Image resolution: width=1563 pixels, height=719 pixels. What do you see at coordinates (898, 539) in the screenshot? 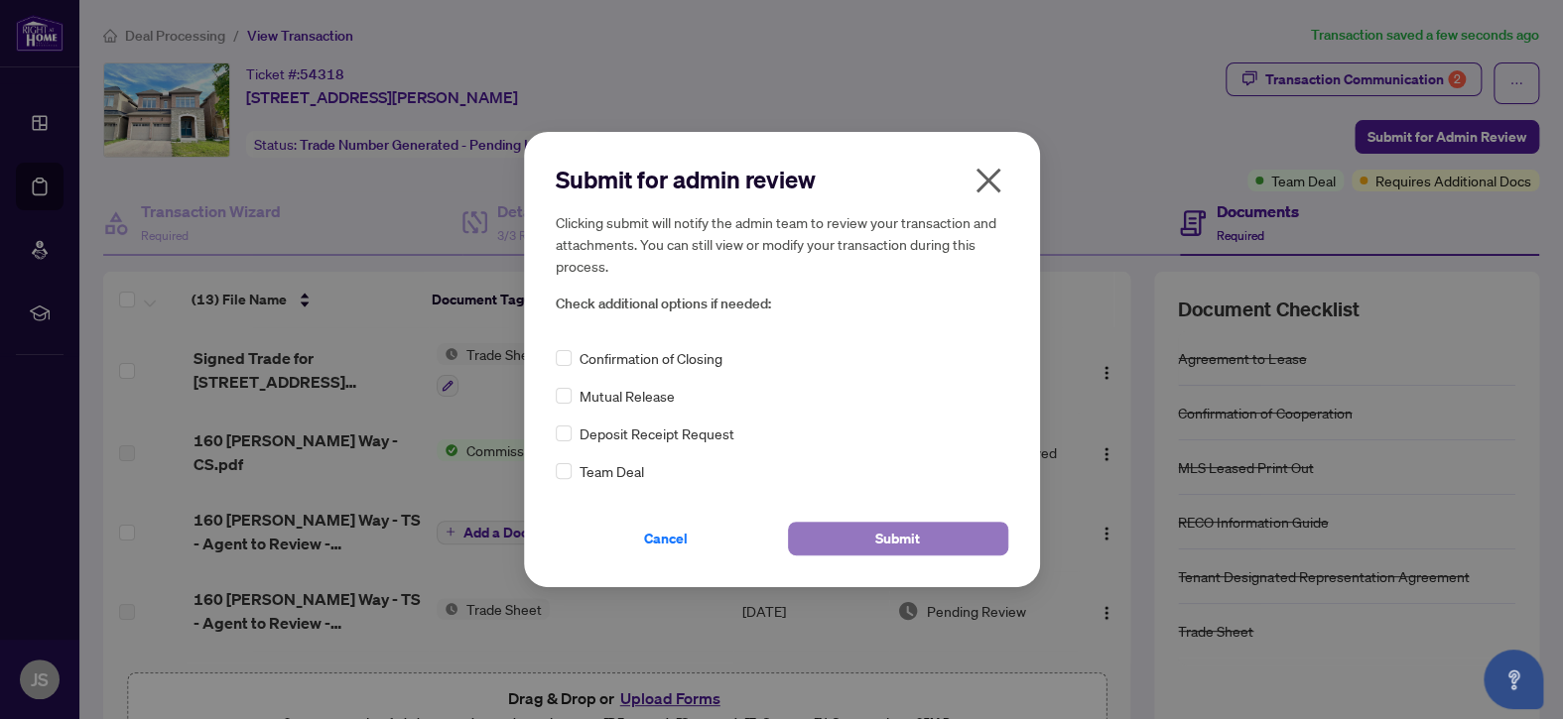
I see `button: Submit` at bounding box center [898, 539].